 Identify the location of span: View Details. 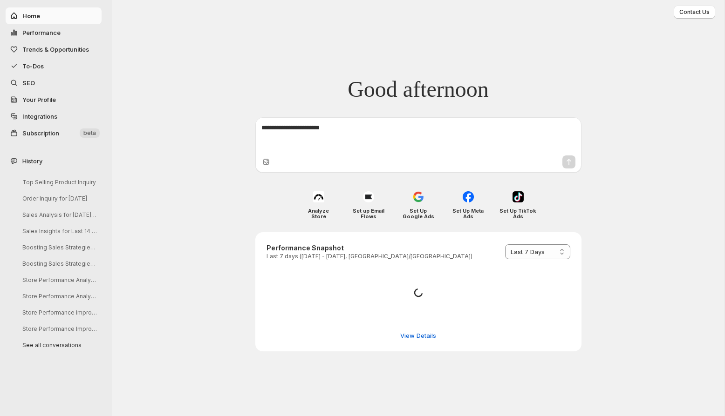
(418, 336).